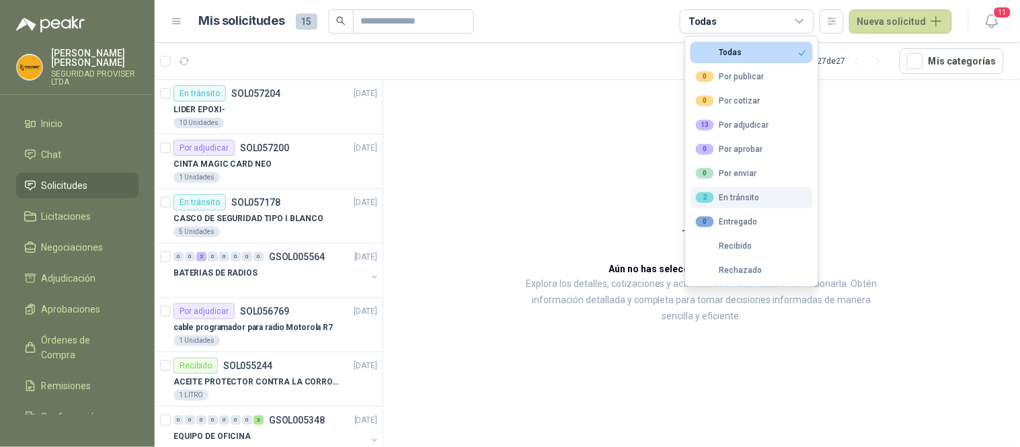  Describe the element at coordinates (256, 202) in the screenshot. I see `p: SOL057178` at that location.